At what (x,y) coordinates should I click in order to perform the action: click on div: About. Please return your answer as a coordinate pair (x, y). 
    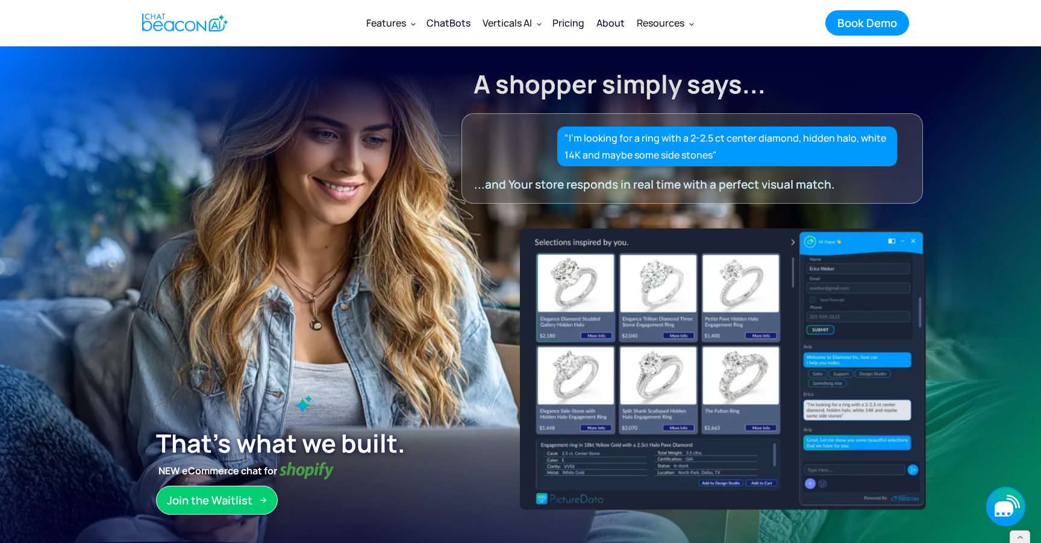
    Looking at the image, I should click on (610, 23).